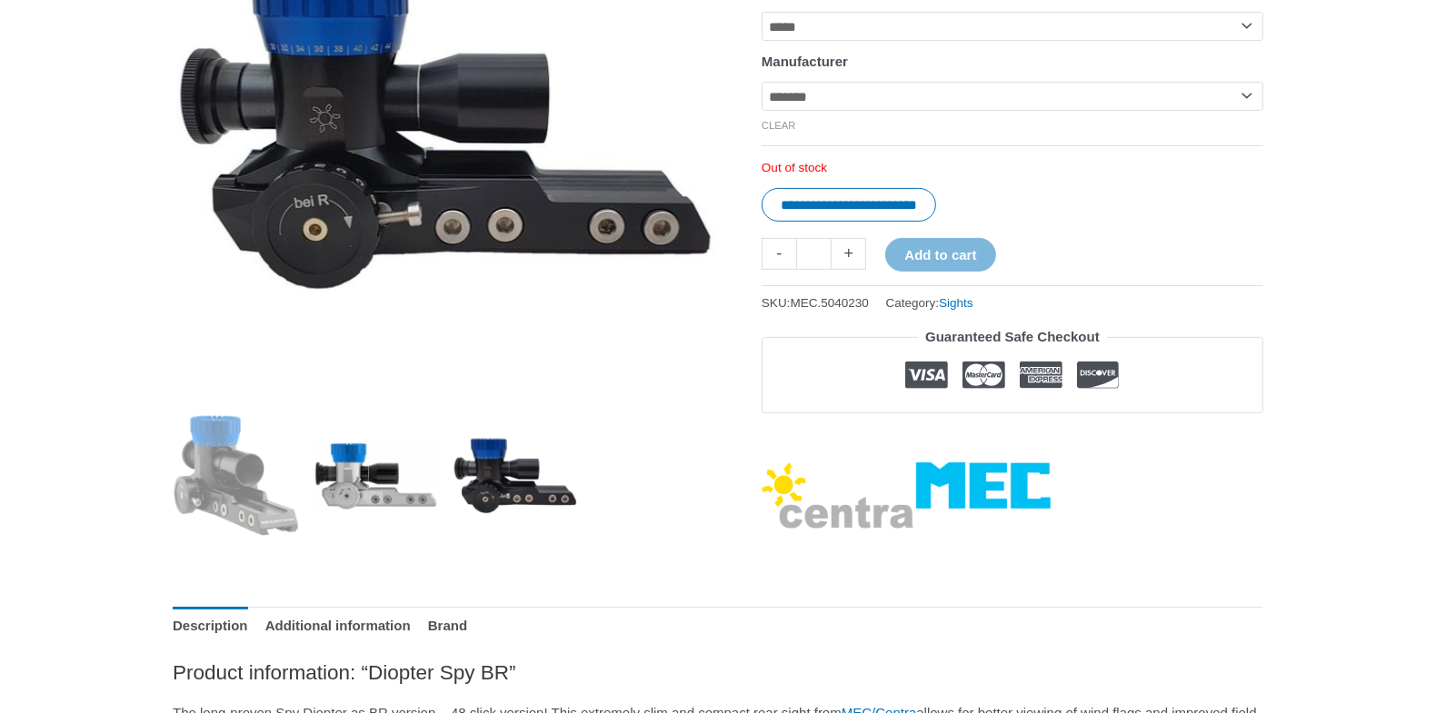  Describe the element at coordinates (804, 61) in the screenshot. I see `label: Manufacturer` at that location.